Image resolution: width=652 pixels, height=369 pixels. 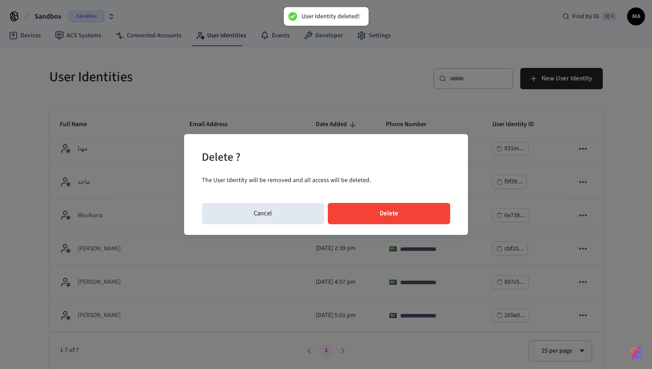 What do you see at coordinates (221, 158) in the screenshot?
I see `h2: Delete ?` at bounding box center [221, 158].